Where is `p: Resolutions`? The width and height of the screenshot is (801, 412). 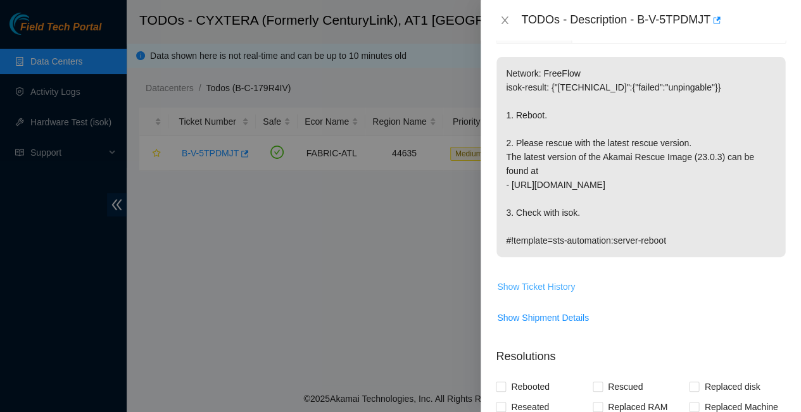
p: Resolutions is located at coordinates (641, 352).